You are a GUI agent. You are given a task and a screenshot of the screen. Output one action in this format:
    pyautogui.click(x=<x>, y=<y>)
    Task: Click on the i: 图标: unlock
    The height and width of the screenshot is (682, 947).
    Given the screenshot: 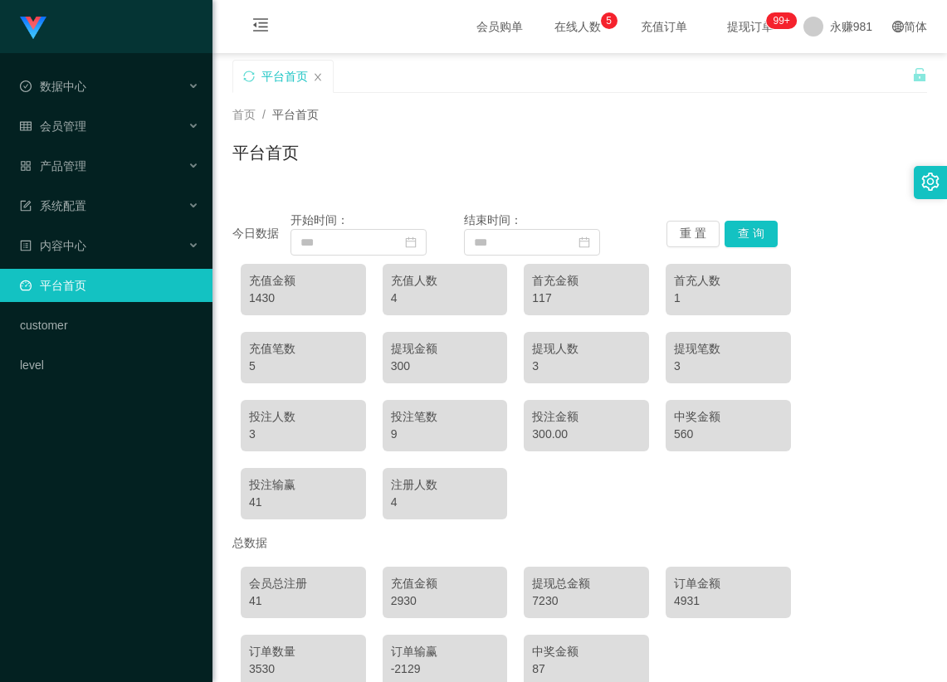 What is the action you would take?
    pyautogui.click(x=920, y=75)
    